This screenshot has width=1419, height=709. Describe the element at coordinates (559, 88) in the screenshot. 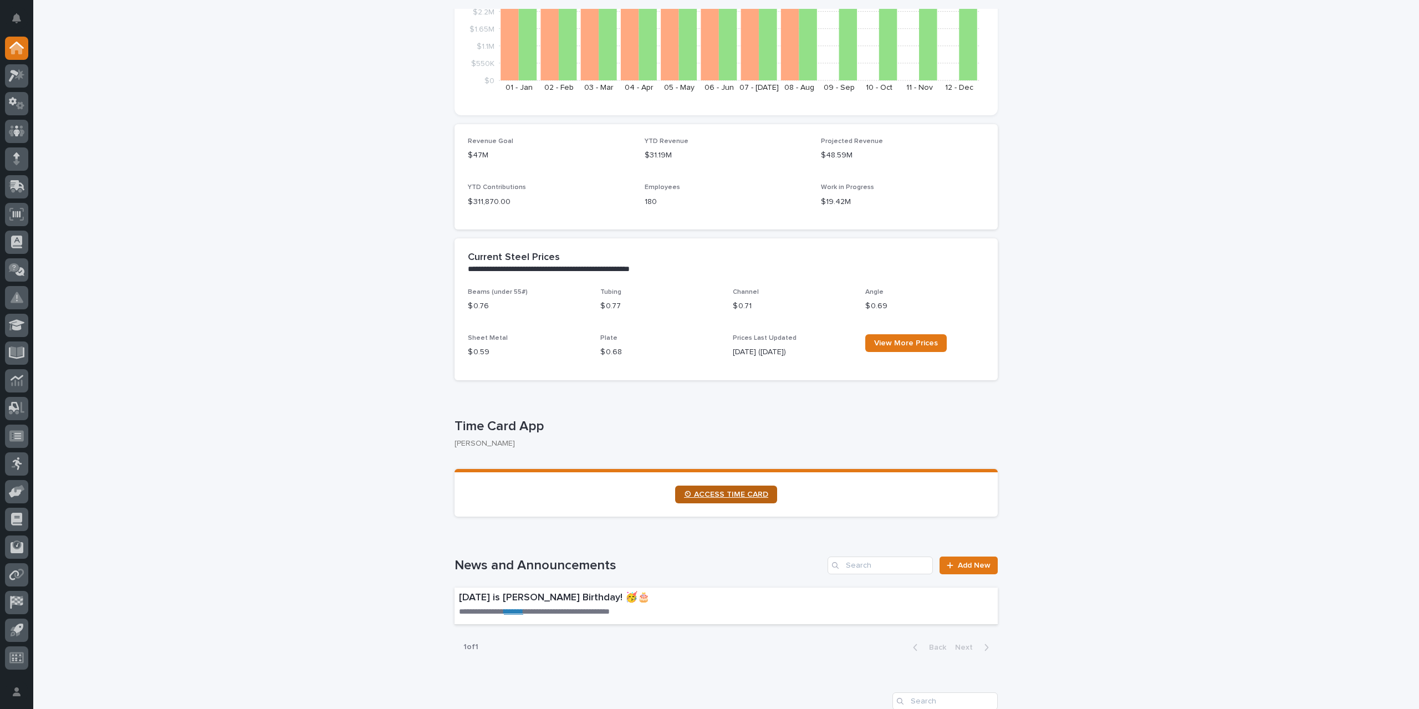

I see `text: 02 - Feb` at that location.